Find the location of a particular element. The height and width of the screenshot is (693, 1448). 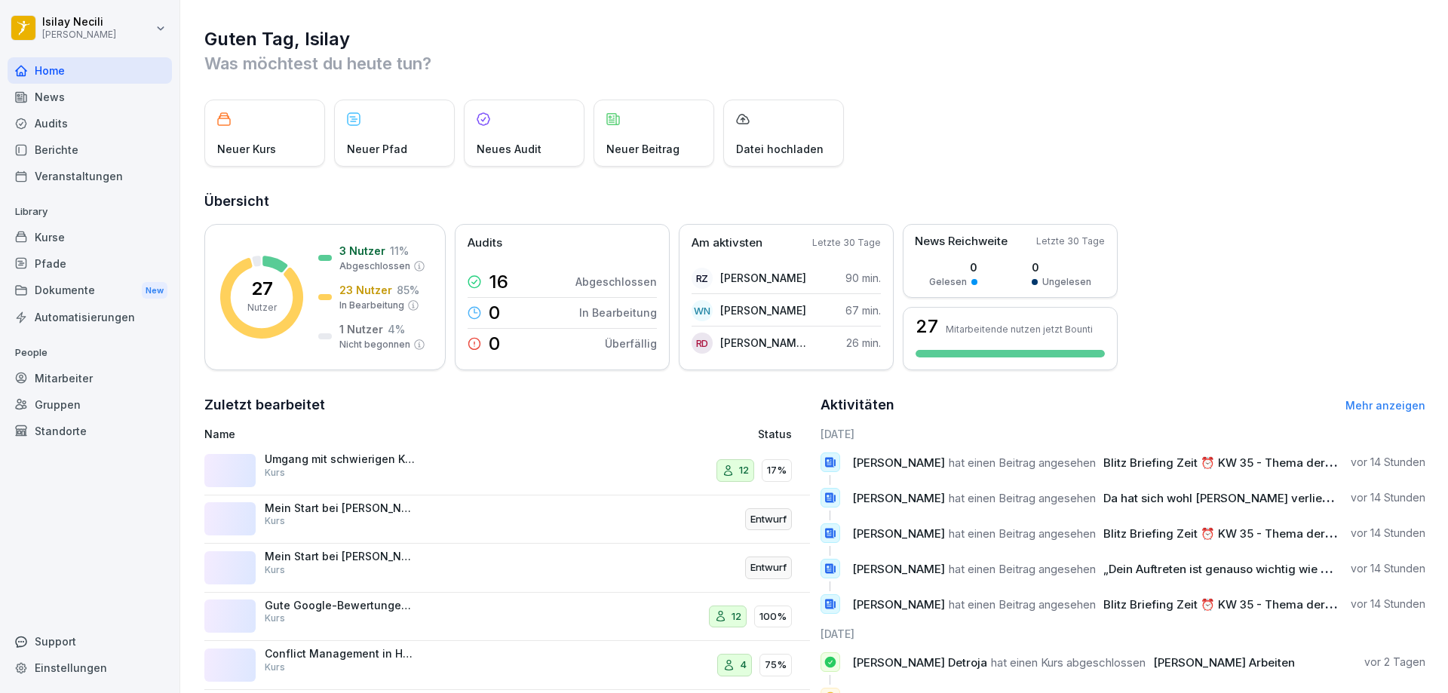

div: Veranstaltungen is located at coordinates (90, 176).